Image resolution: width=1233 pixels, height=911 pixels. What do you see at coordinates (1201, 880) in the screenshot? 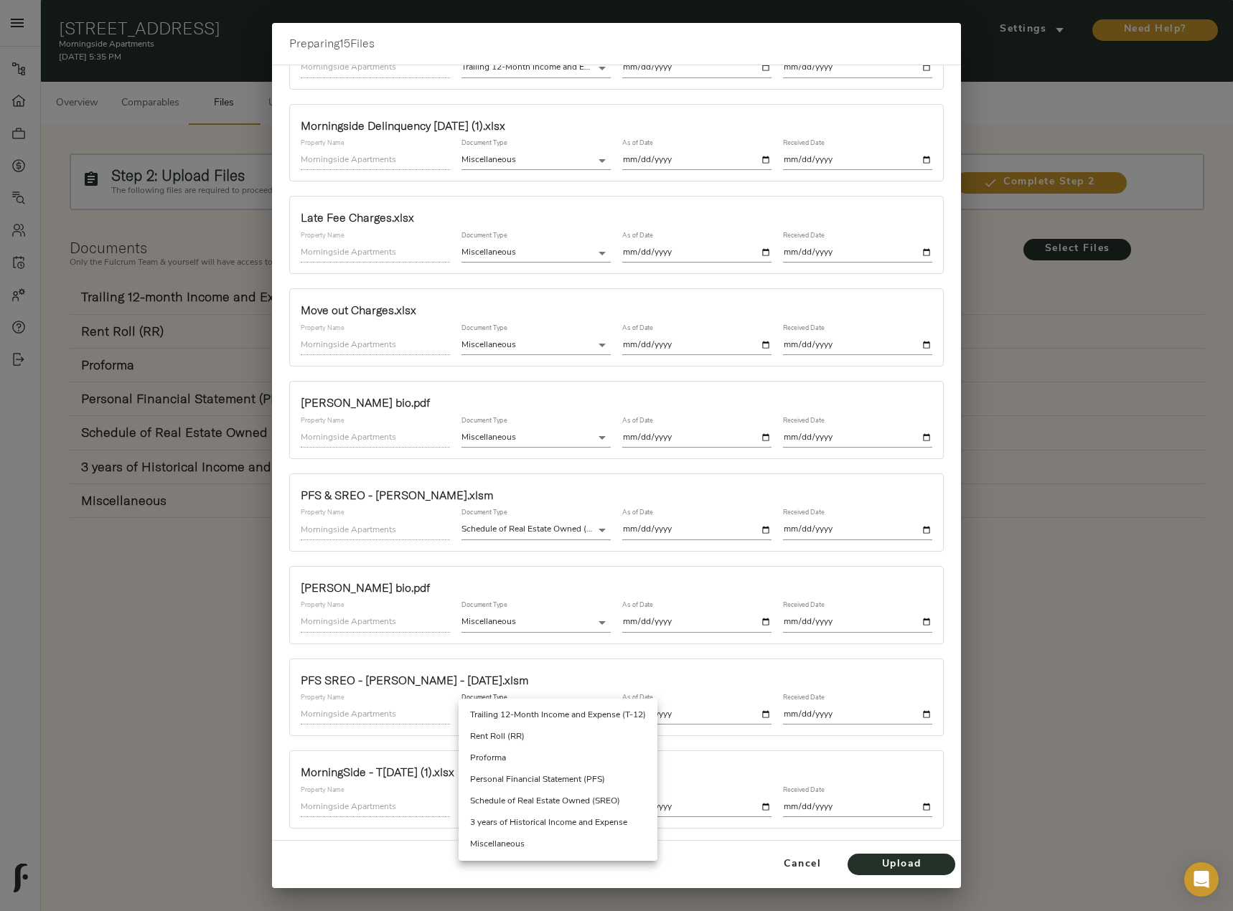
I see `div: Open Intercom Messenger` at bounding box center [1201, 880].